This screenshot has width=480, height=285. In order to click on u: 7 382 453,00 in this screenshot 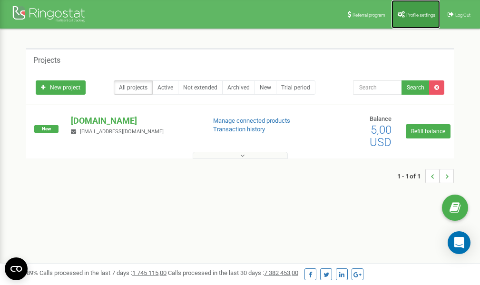, I will do `click(281, 272)`.